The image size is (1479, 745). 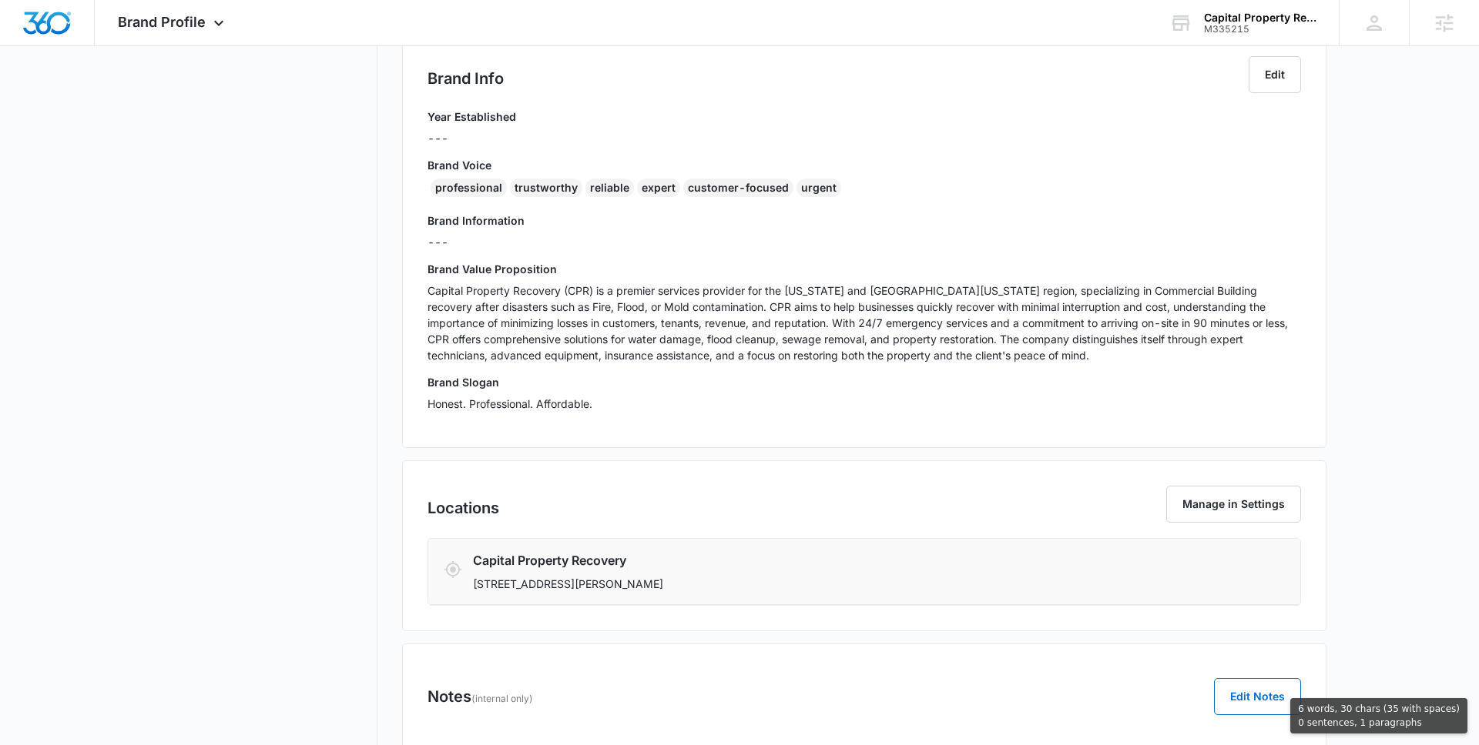 What do you see at coordinates (502, 698) in the screenshot?
I see `span: (internal only)` at bounding box center [502, 698].